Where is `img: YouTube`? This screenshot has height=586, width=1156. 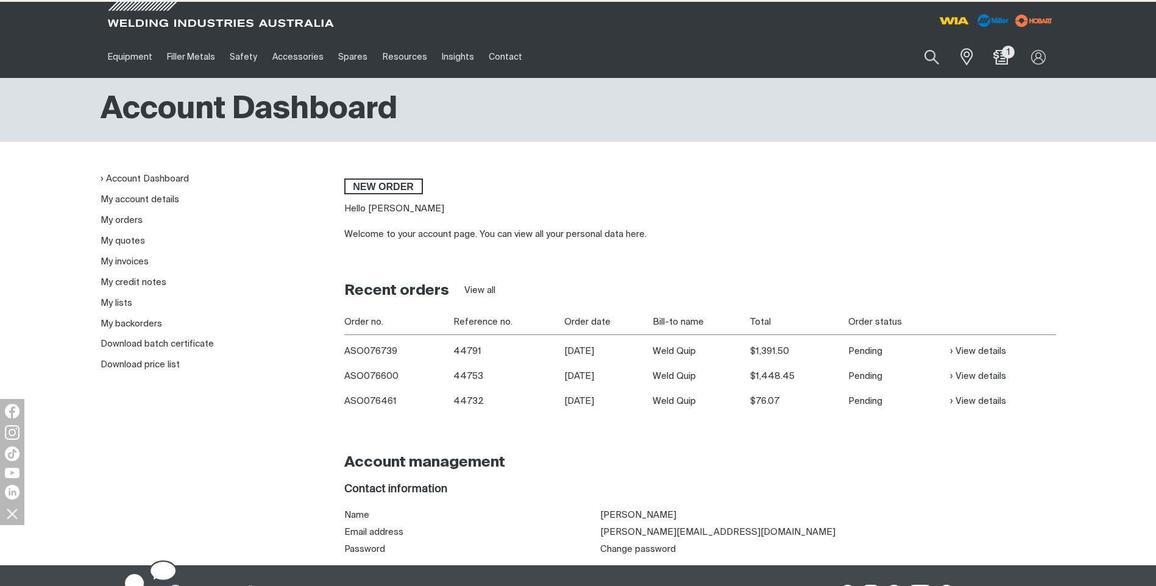
img: YouTube is located at coordinates (12, 473).